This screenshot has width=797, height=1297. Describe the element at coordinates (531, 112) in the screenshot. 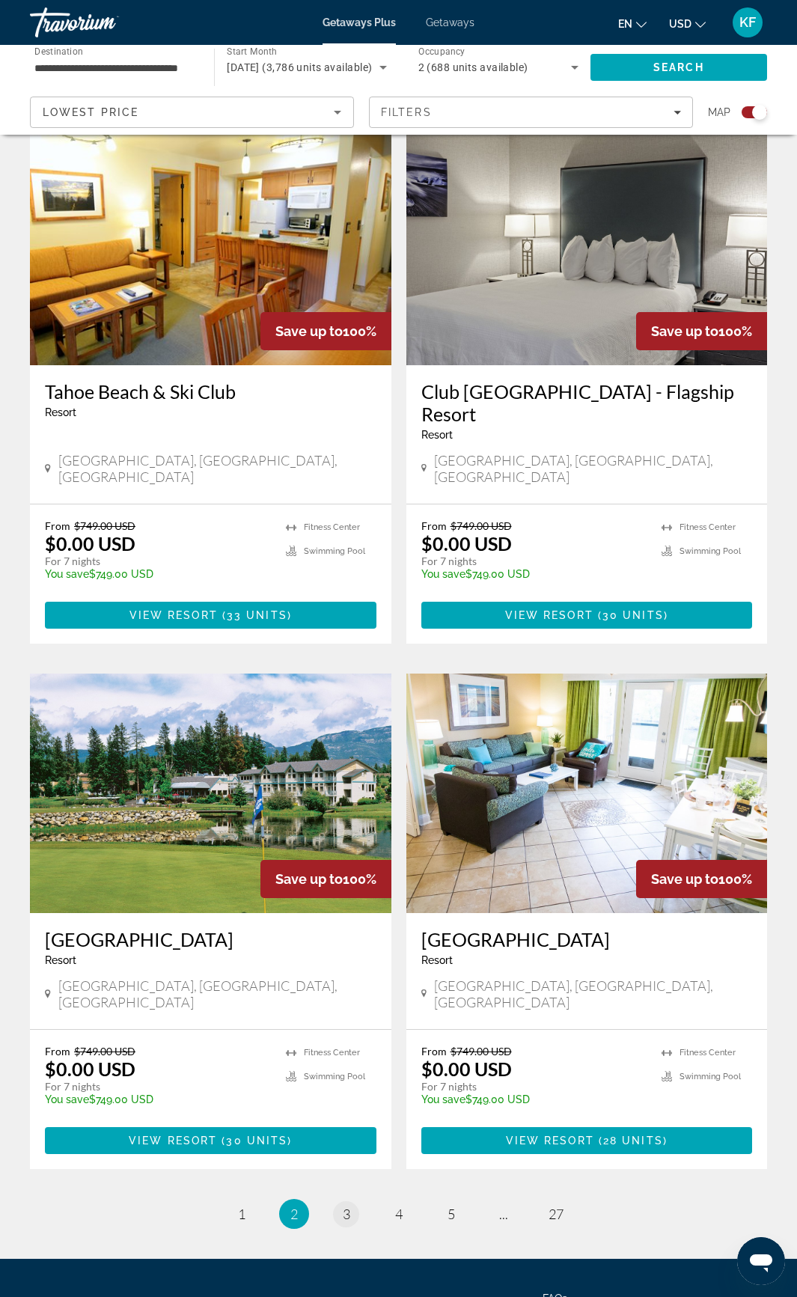

I see `button: Filters` at that location.